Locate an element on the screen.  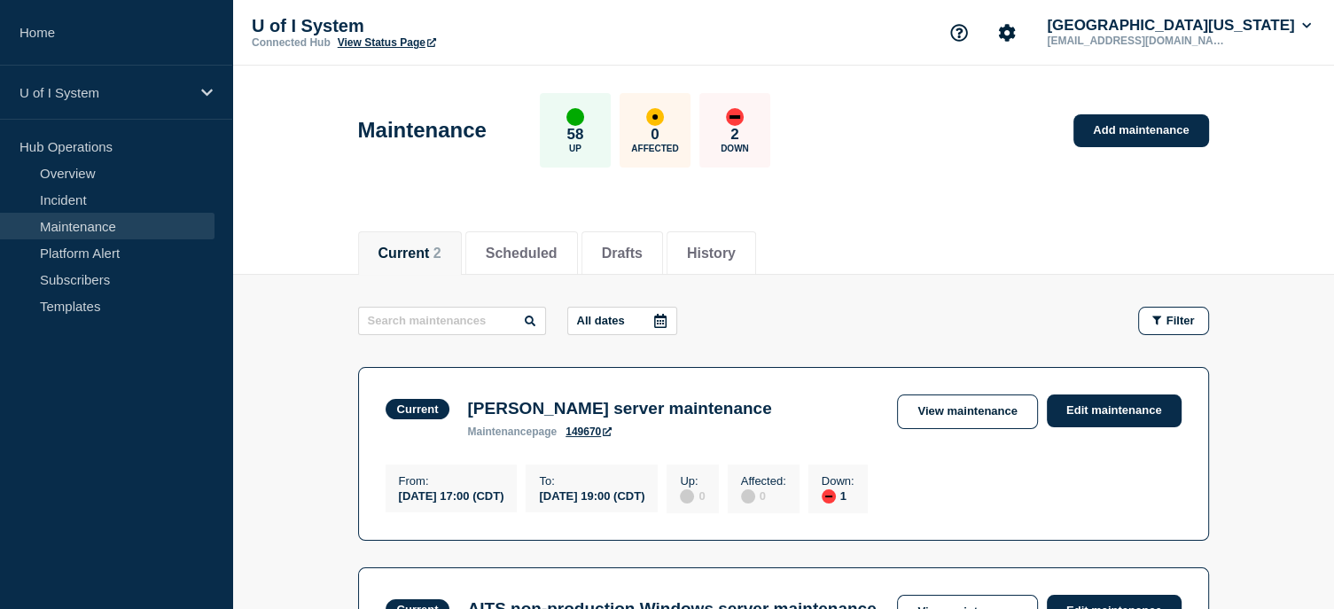
a: View maintenance is located at coordinates (967, 411).